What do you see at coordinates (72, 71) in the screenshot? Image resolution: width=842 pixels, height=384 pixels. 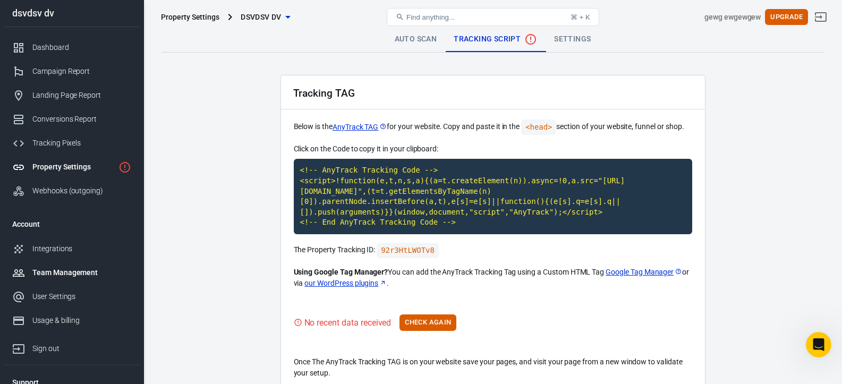 I see `a: Campaign Report` at bounding box center [72, 71].